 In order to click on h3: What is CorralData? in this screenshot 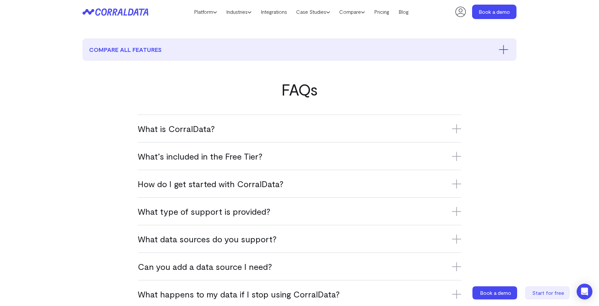, I will do `click(299, 128)`.